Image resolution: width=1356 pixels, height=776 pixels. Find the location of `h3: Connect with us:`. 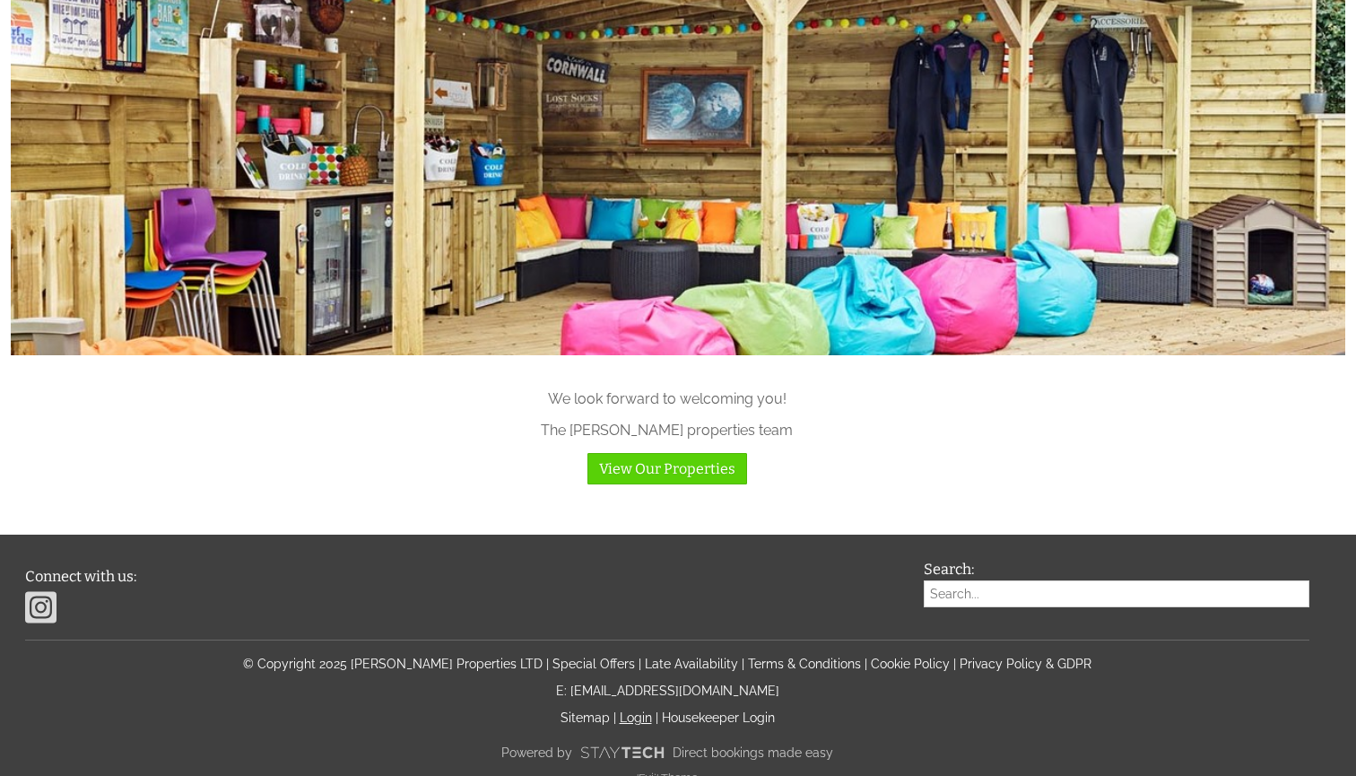

h3: Connect with us: is located at coordinates (462, 576).